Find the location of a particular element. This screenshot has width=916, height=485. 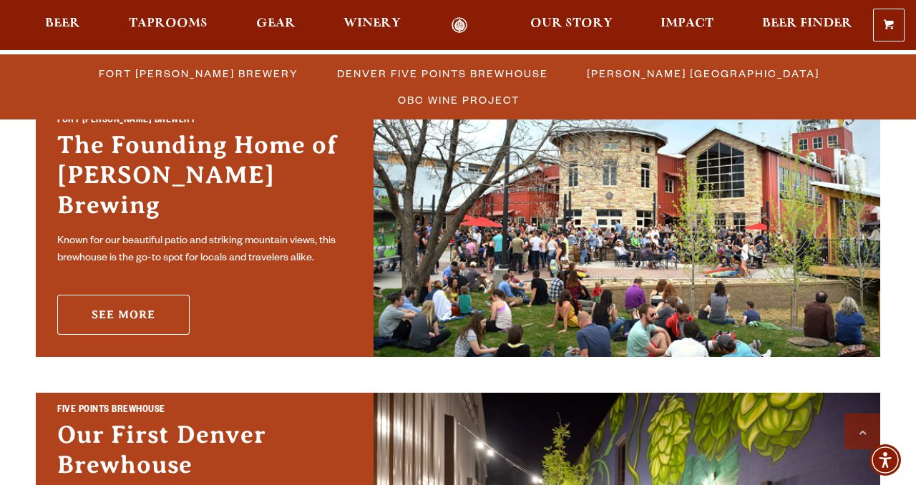

a: Our Story is located at coordinates (571, 25).